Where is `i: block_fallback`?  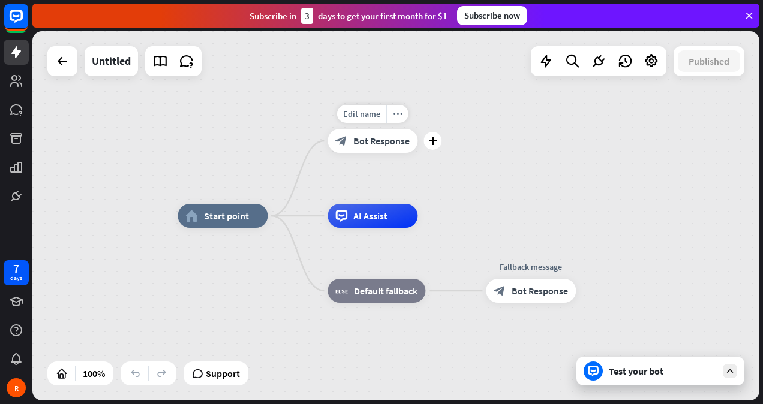
i: block_fallback is located at coordinates (341, 291).